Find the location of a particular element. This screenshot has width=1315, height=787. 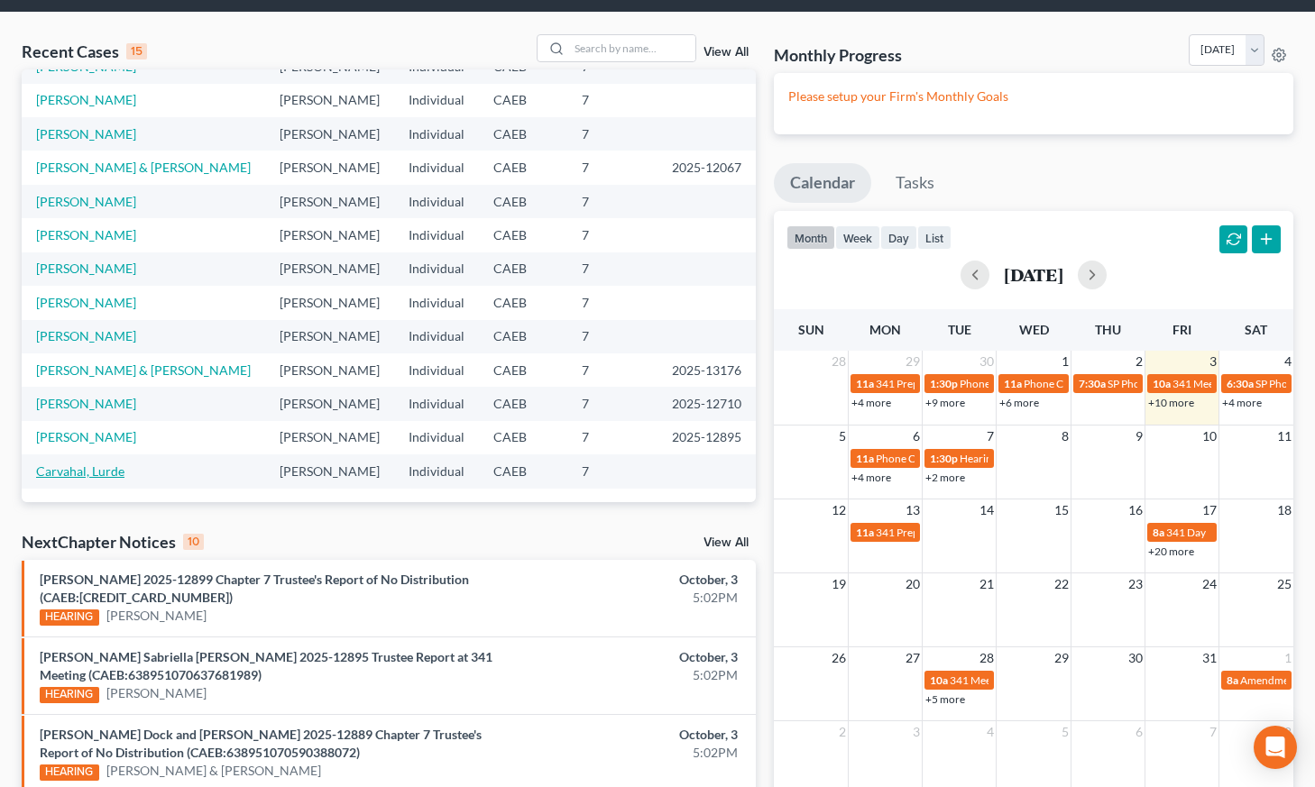

span: 11 is located at coordinates (1284, 437).